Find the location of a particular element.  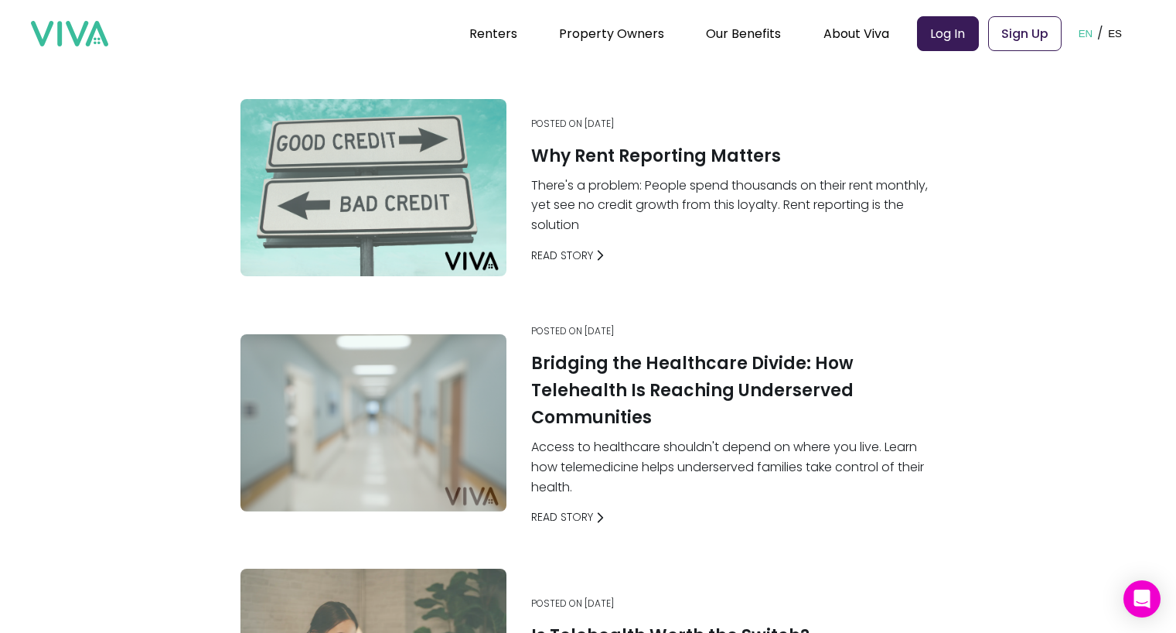

p: Access to healthcare shouldn't depend on where you live. Learn how telemedicine helps underserved... is located at coordinates (731, 466).